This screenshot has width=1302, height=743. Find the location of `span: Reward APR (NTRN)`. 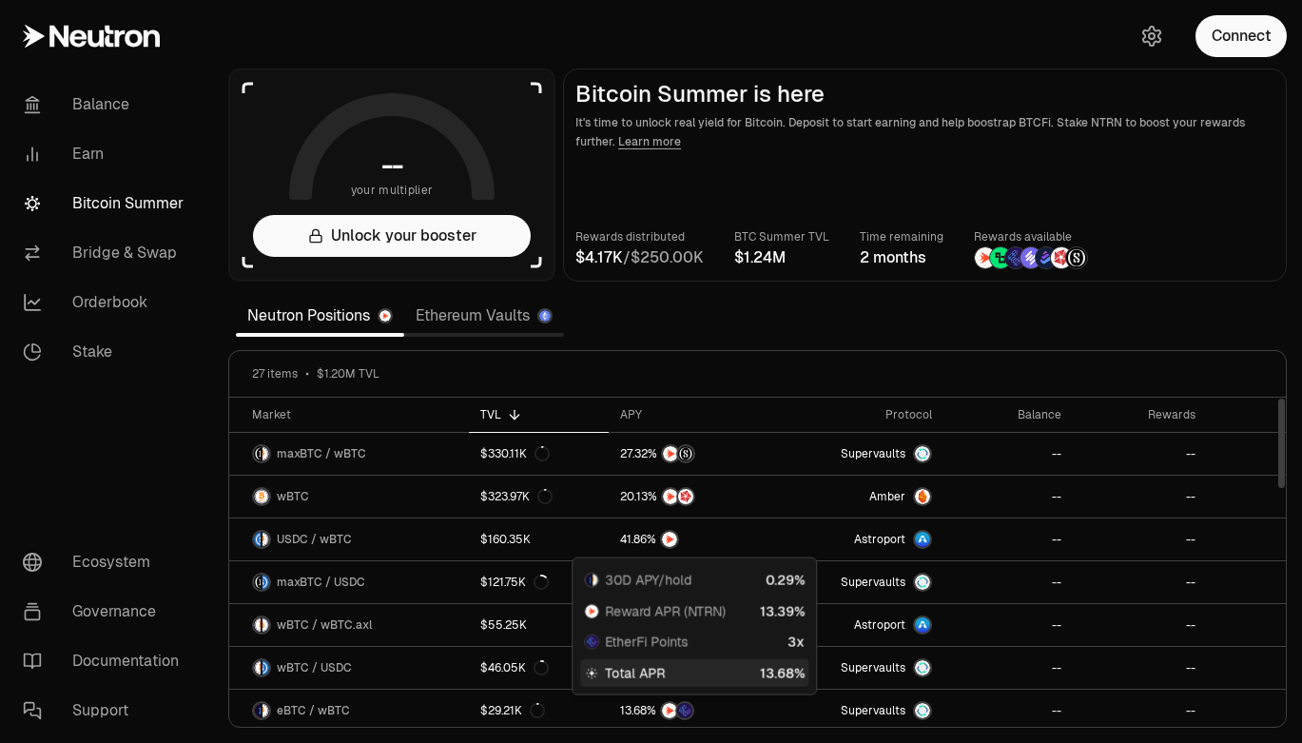

span: Reward APR (NTRN) is located at coordinates (665, 611).